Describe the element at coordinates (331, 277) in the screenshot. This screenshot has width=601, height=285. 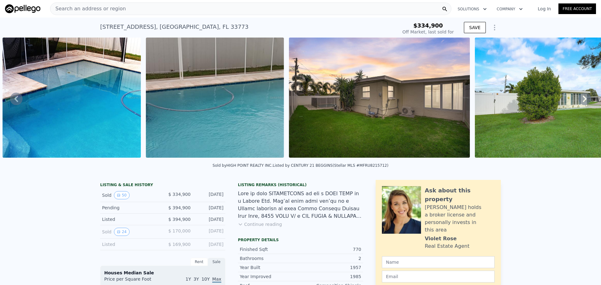
I see `div: 1985` at that location.